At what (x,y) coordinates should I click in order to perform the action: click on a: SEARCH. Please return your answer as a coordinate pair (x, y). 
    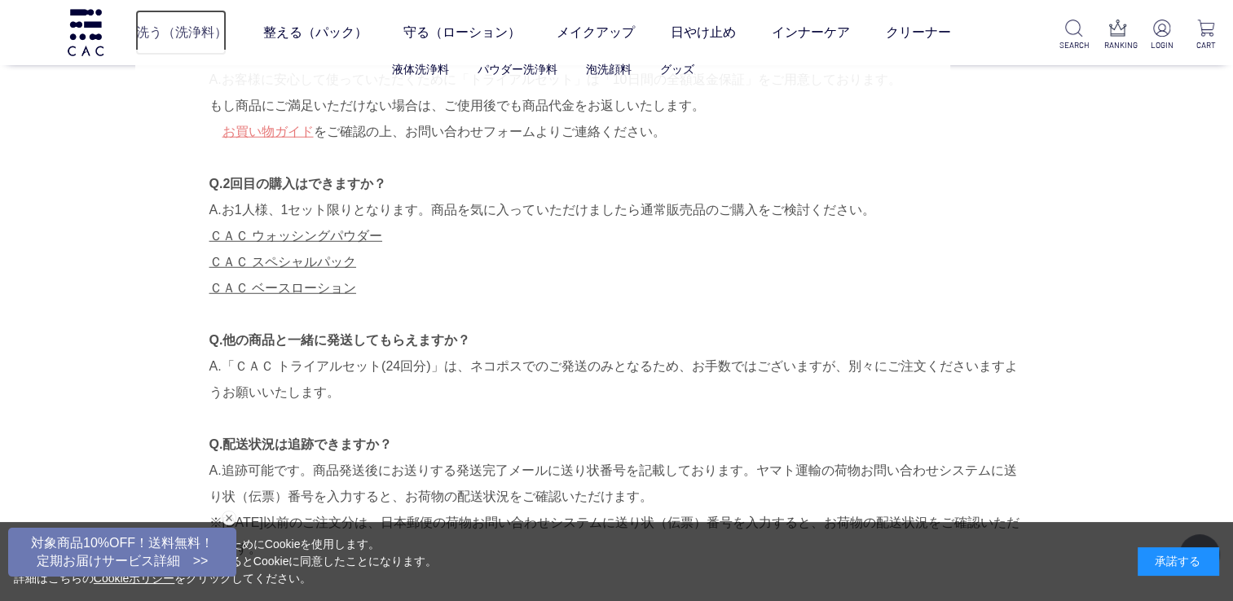
    Looking at the image, I should click on (1073, 35).